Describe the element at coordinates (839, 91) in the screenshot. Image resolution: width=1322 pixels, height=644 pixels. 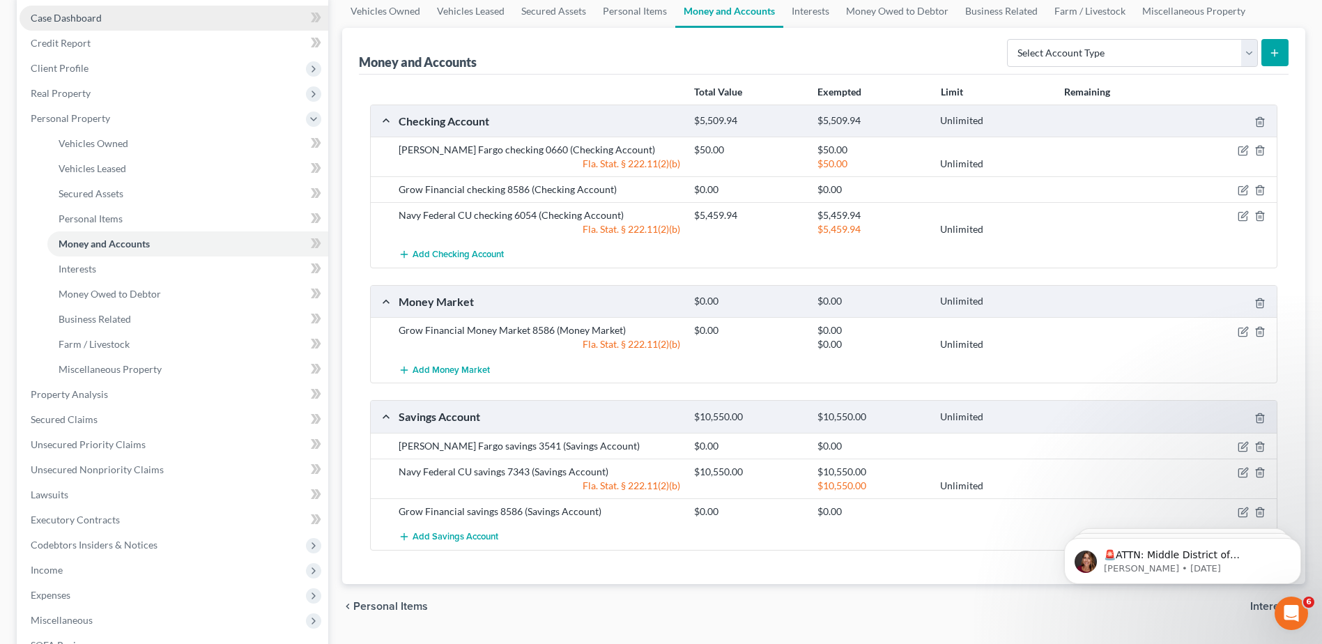
I see `strong: Exempted` at that location.